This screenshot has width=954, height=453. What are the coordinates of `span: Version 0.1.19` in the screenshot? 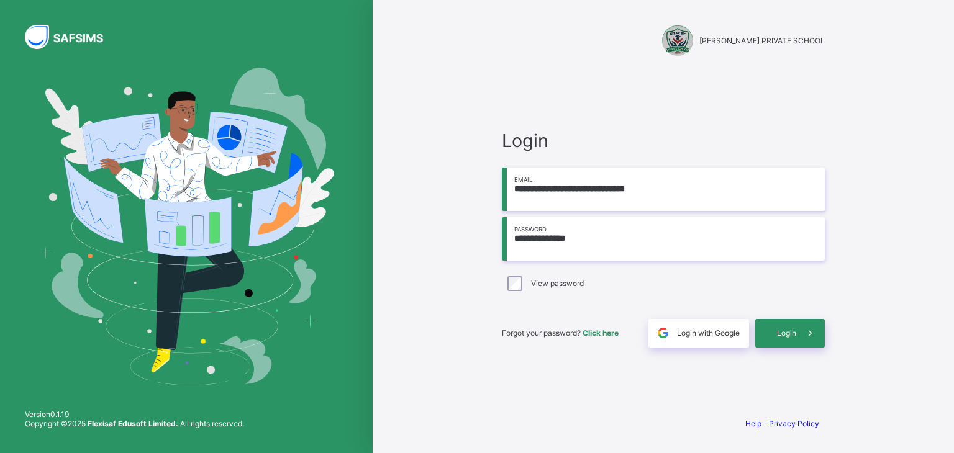 It's located at (134, 414).